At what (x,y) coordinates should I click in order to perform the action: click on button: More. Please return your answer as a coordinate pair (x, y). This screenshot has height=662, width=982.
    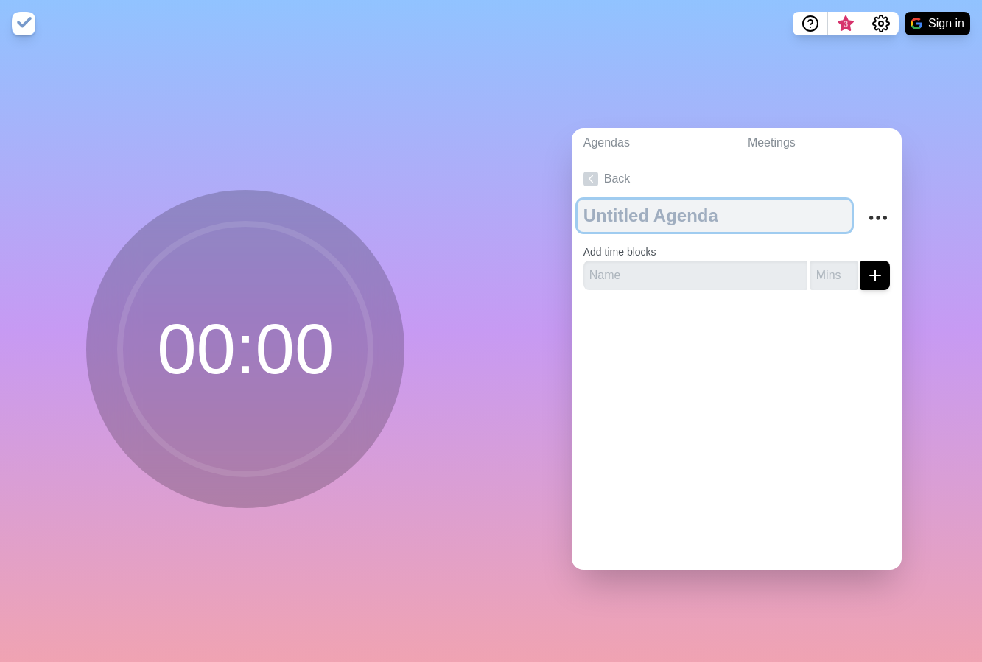
    Looking at the image, I should click on (878, 218).